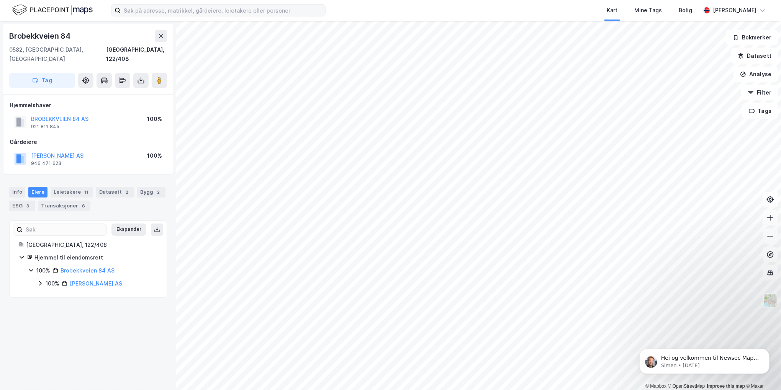 This screenshot has width=781, height=390. I want to click on div: Datasett, so click(115, 192).